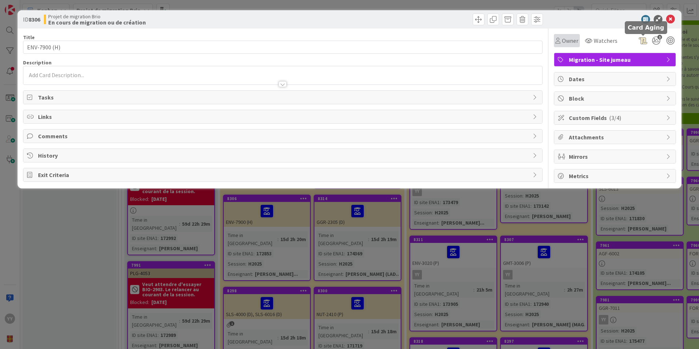 The image size is (699, 349). I want to click on span: Attachments, so click(615, 137).